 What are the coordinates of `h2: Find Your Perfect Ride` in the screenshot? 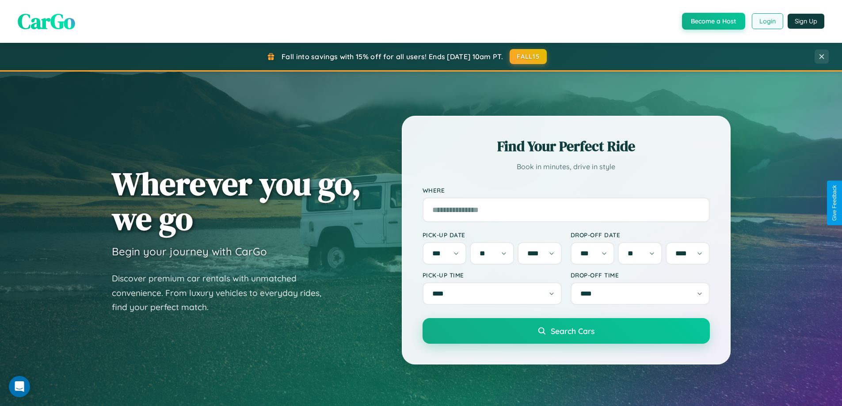 It's located at (566, 146).